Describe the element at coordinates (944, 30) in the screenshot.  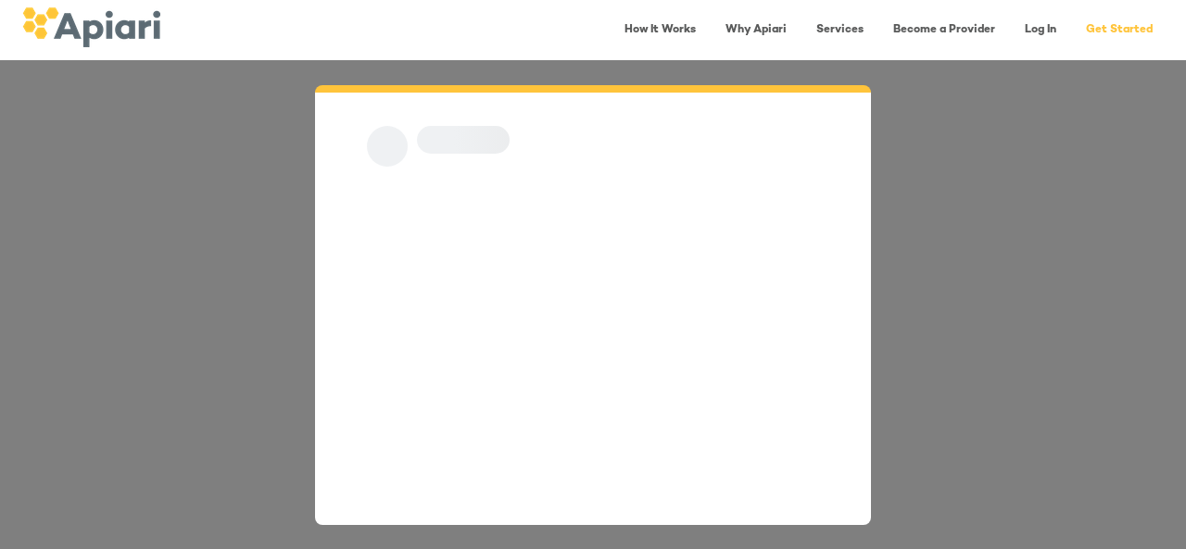
I see `a: Become a Provider` at that location.